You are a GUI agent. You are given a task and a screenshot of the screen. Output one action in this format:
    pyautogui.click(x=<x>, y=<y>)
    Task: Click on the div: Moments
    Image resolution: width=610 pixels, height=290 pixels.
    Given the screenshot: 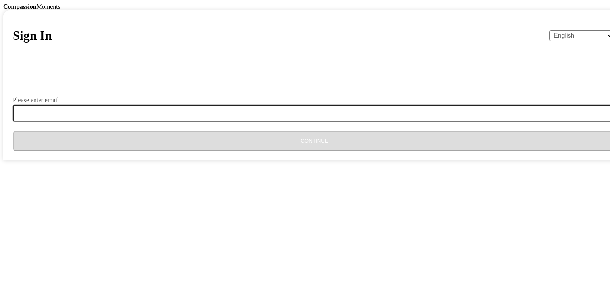 What is the action you would take?
    pyautogui.click(x=305, y=7)
    